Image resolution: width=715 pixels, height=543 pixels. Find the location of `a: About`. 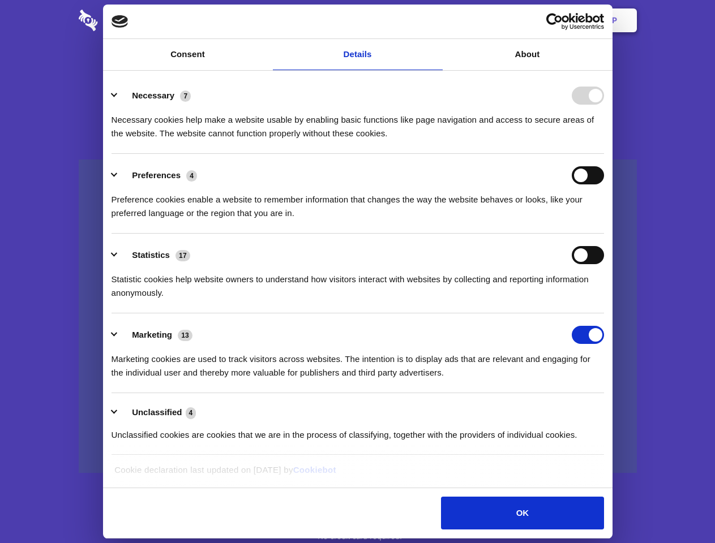

a: About is located at coordinates (527, 54).